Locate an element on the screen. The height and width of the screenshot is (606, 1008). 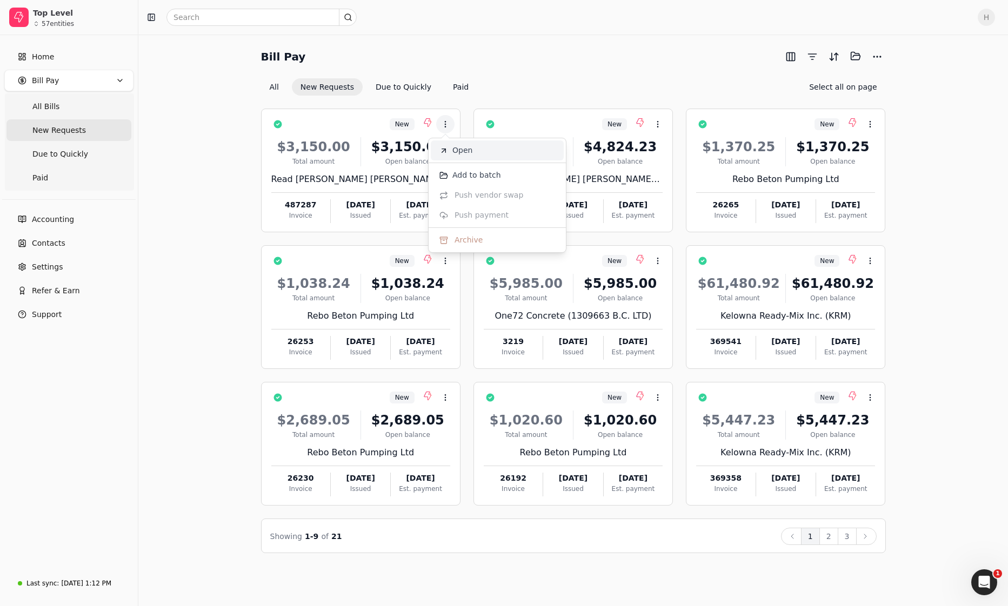
button: Support is located at coordinates (69, 314).